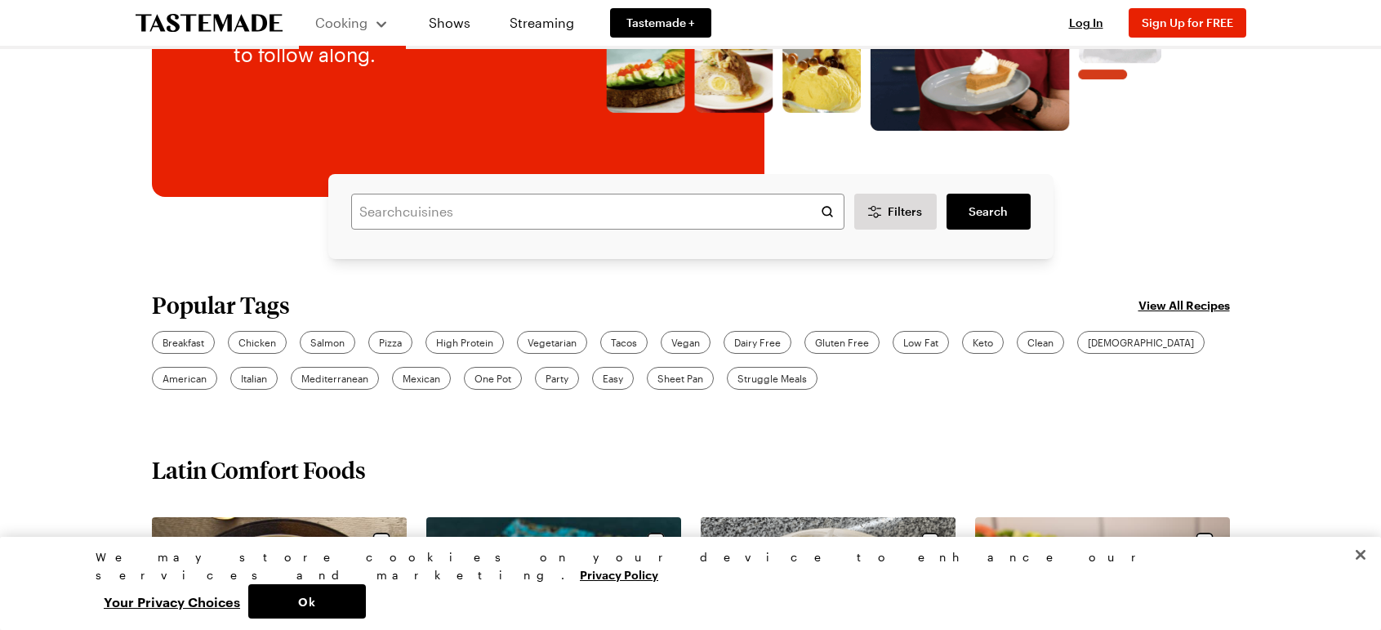 The height and width of the screenshot is (630, 1381). Describe the element at coordinates (493, 378) in the screenshot. I see `span: One Pot` at that location.